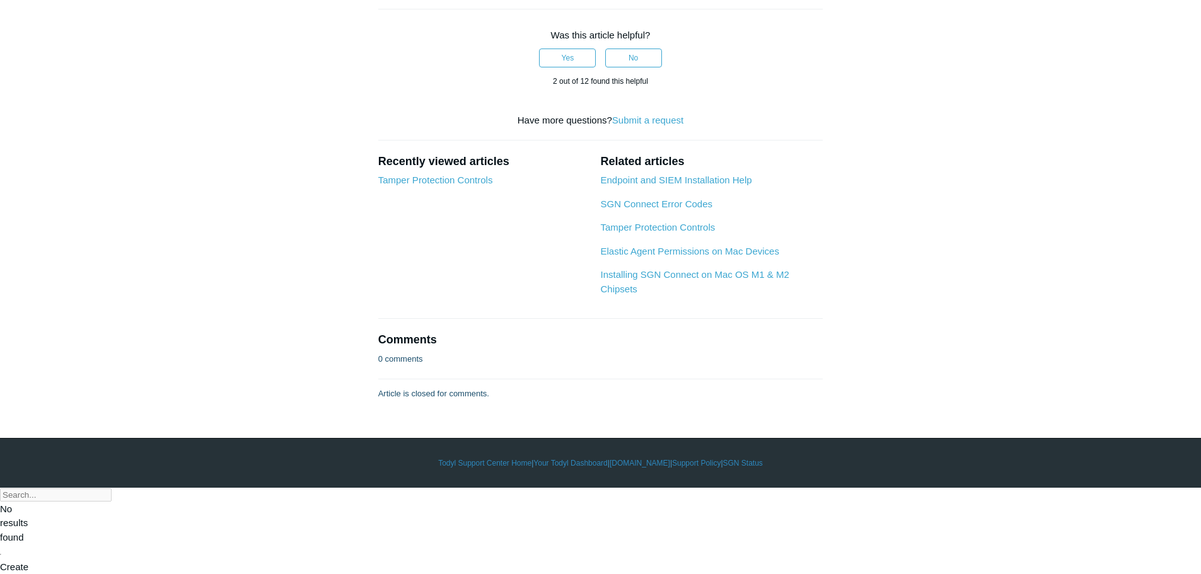 The width and height of the screenshot is (1201, 574). I want to click on a: Submit a request, so click(647, 120).